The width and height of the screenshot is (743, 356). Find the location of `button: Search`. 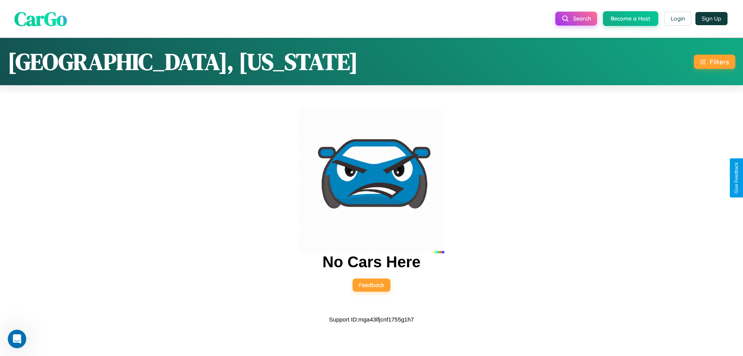

button: Search is located at coordinates (576, 19).